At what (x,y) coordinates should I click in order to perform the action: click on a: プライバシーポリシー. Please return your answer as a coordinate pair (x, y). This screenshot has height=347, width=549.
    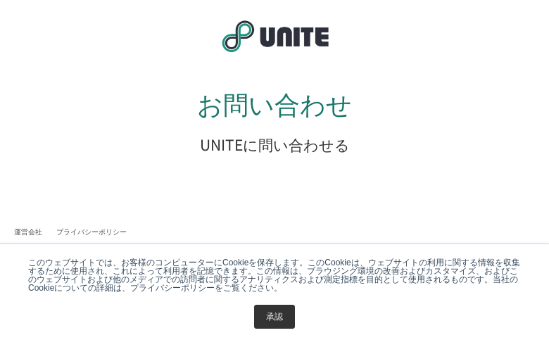
    Looking at the image, I should click on (91, 231).